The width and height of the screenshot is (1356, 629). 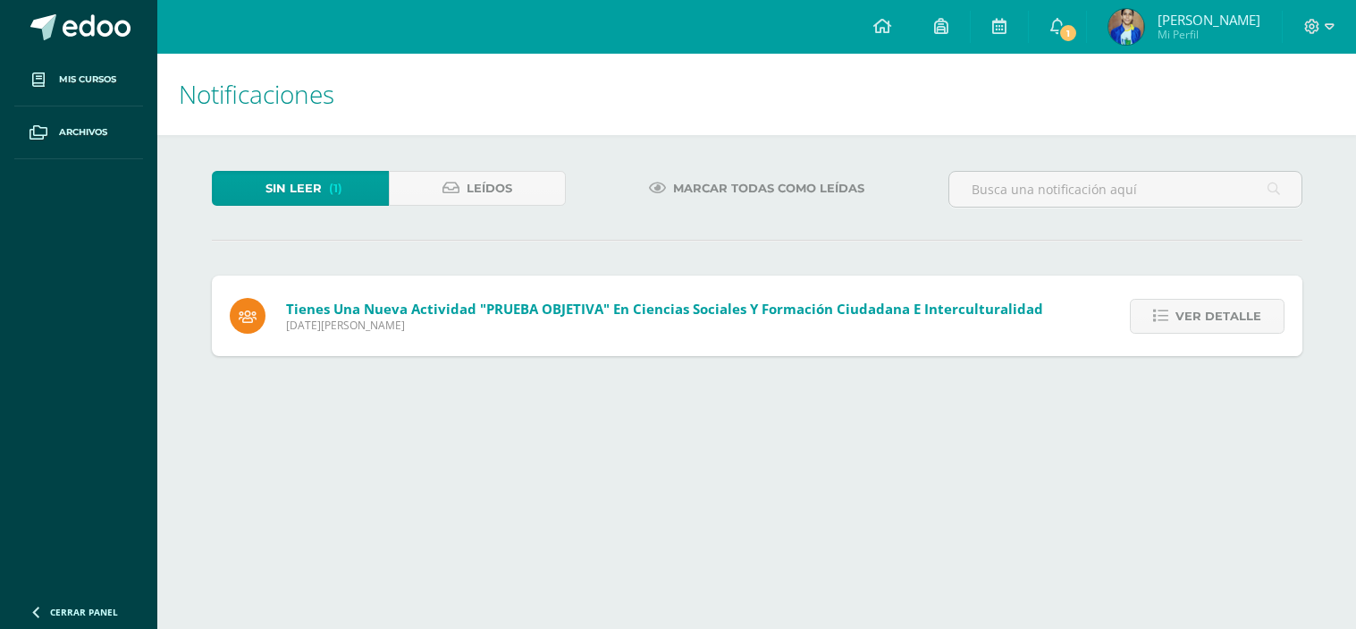 I want to click on span: (1), so click(x=335, y=188).